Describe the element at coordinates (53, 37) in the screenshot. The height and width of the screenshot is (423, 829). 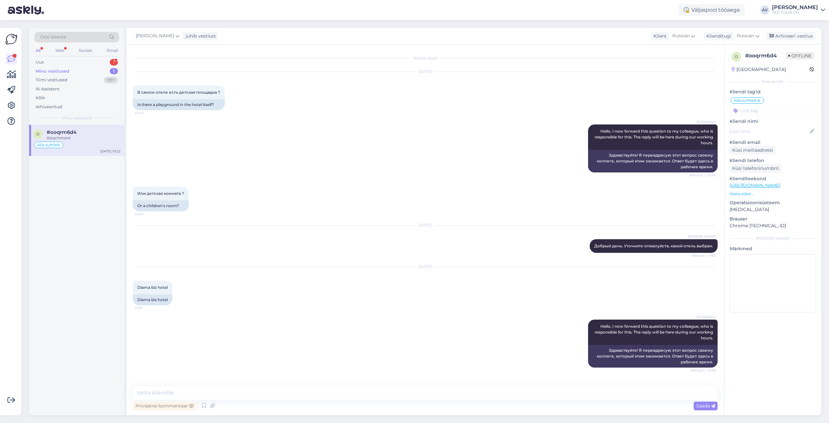
I see `span: Otsi kliente` at that location.